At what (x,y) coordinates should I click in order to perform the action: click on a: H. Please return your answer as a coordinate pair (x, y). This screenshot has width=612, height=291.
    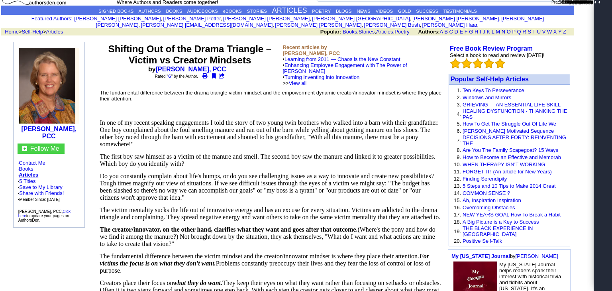
    Looking at the image, I should click on (476, 31).